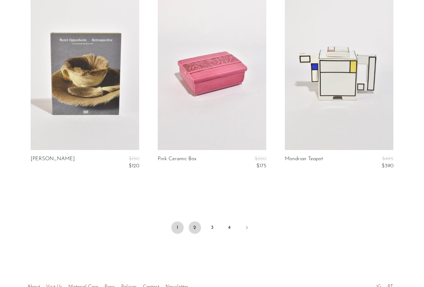 This screenshot has height=287, width=424. Describe the element at coordinates (229, 227) in the screenshot. I see `a: 4` at that location.